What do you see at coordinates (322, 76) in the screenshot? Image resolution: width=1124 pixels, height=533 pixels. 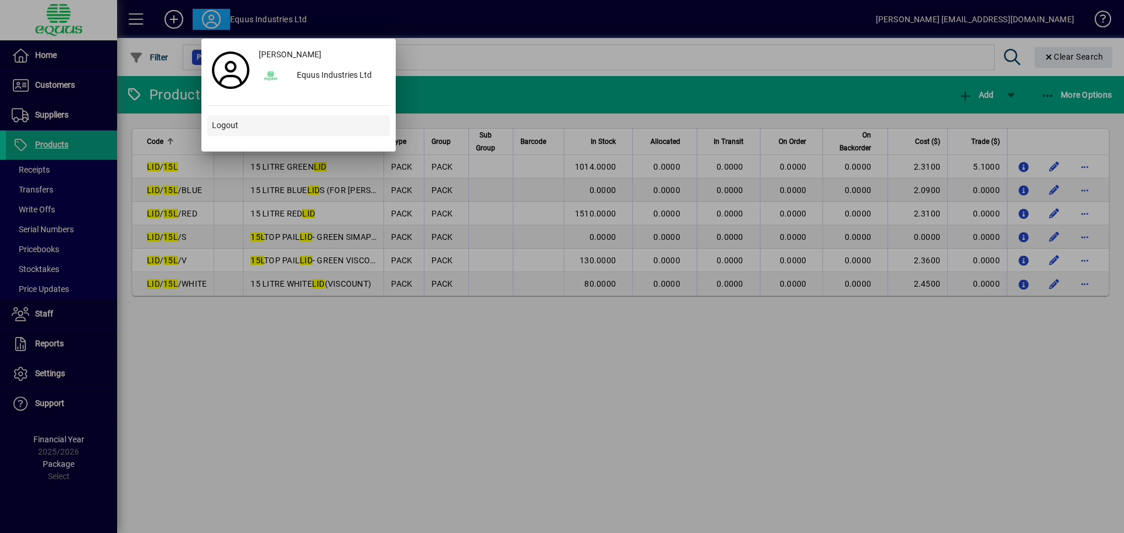 I see `button: Equus Industries Ltd` at bounding box center [322, 76].